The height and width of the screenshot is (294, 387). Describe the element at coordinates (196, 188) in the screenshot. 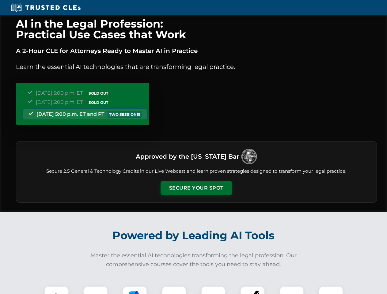

I see `button: Secure Your Spot` at that location.